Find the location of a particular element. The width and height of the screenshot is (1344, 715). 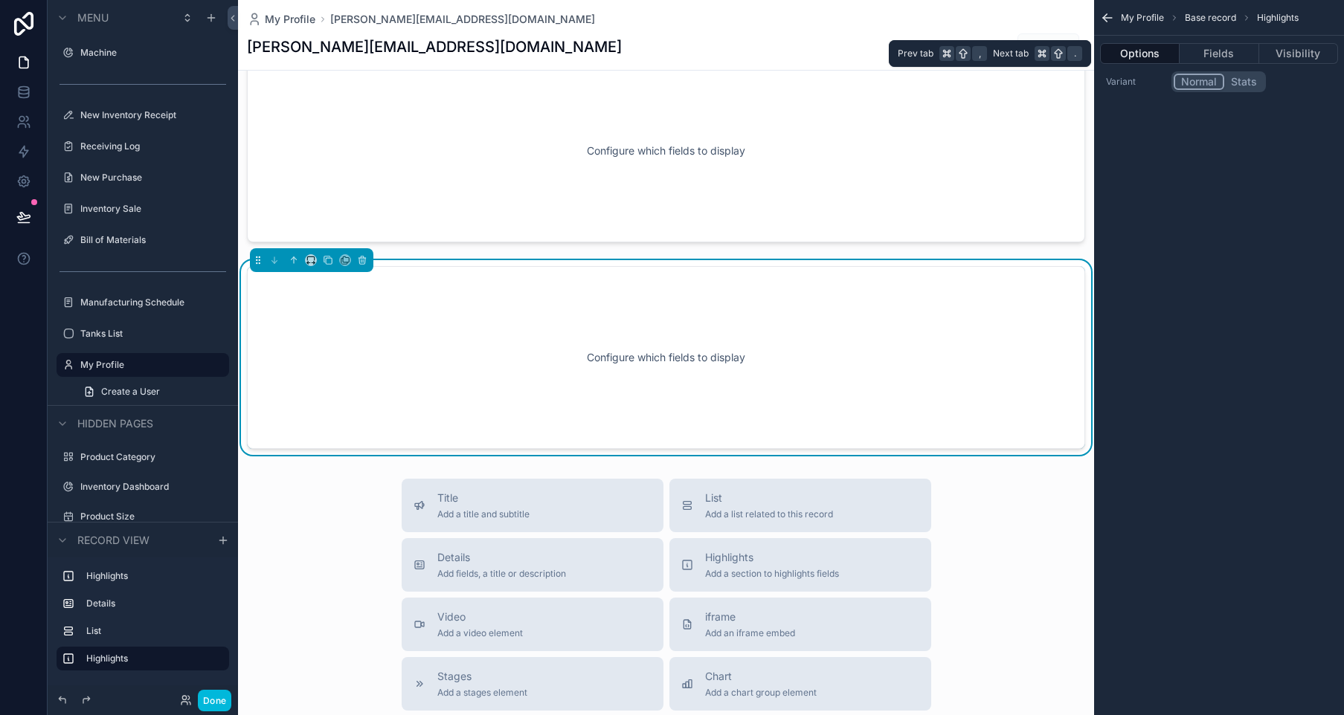

button: Fields is located at coordinates (1219, 54).